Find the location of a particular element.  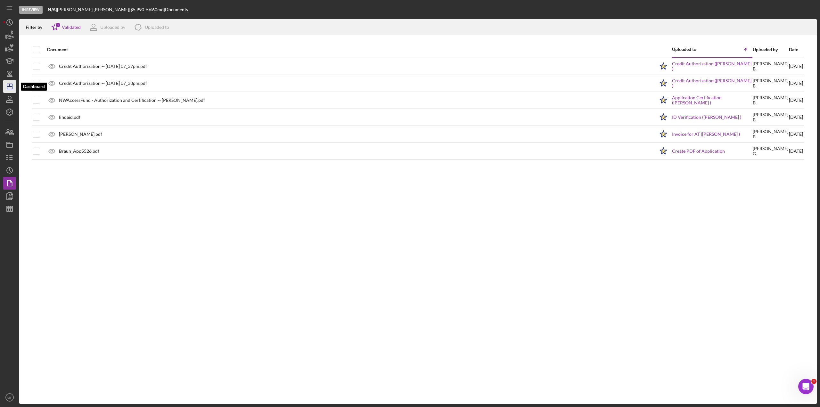

div: In Review is located at coordinates (31, 10).